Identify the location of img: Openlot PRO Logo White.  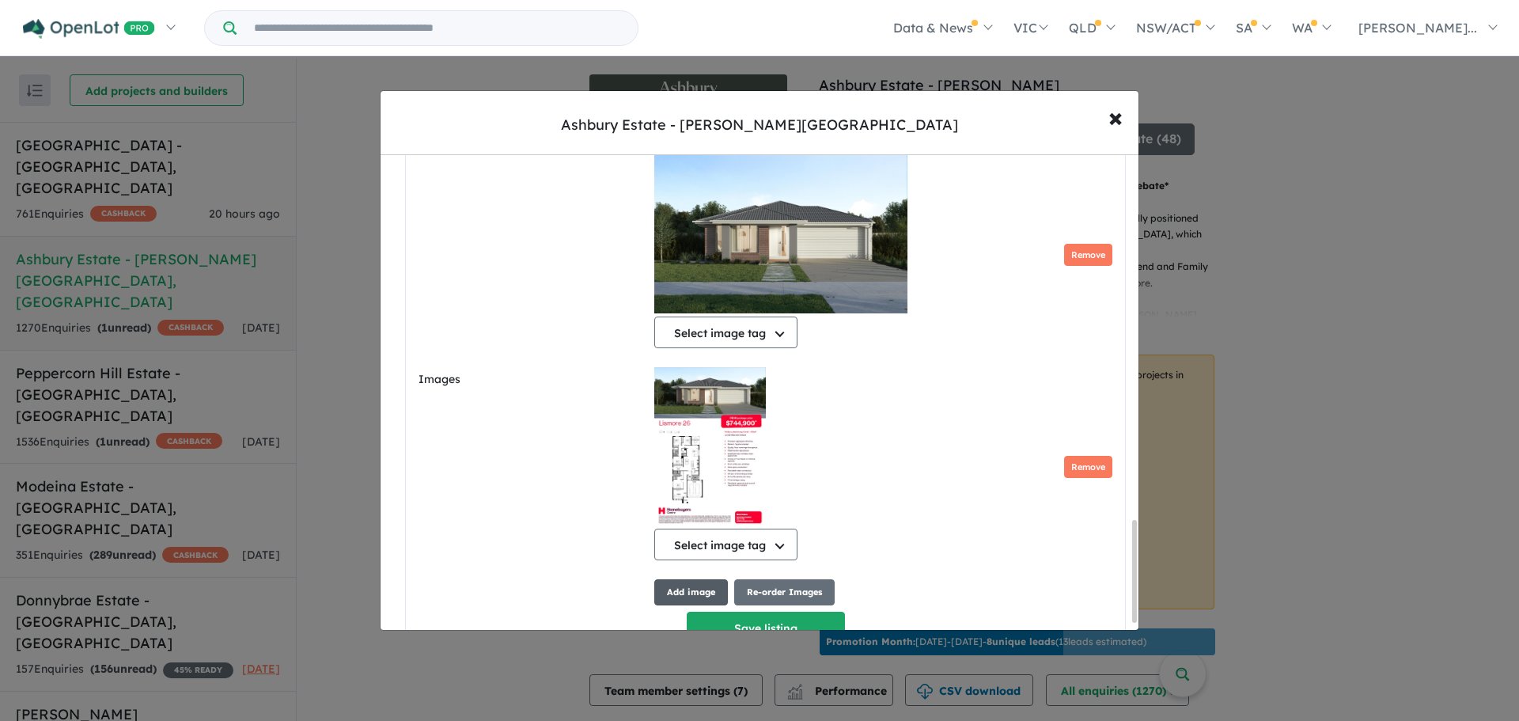
(89, 28).